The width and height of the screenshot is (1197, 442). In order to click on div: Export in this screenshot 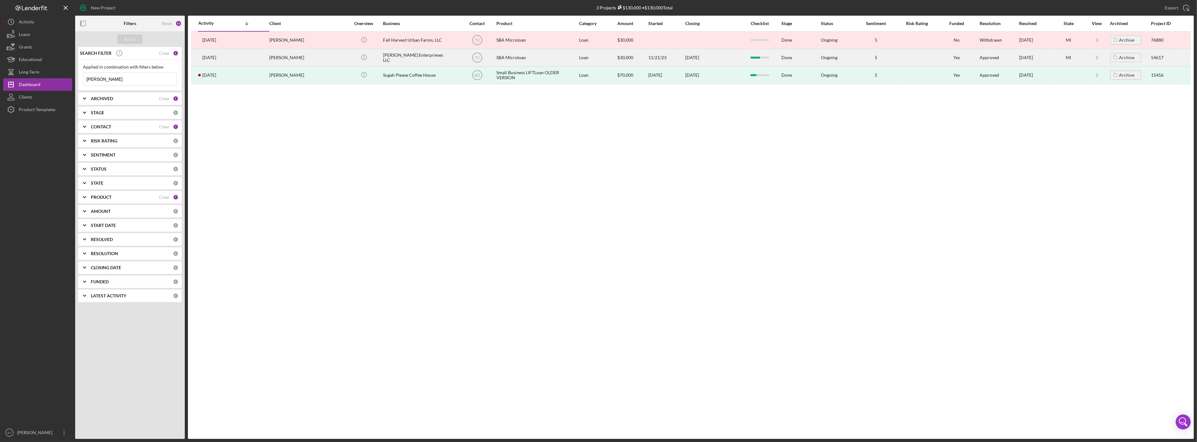, I will do `click(1171, 8)`.